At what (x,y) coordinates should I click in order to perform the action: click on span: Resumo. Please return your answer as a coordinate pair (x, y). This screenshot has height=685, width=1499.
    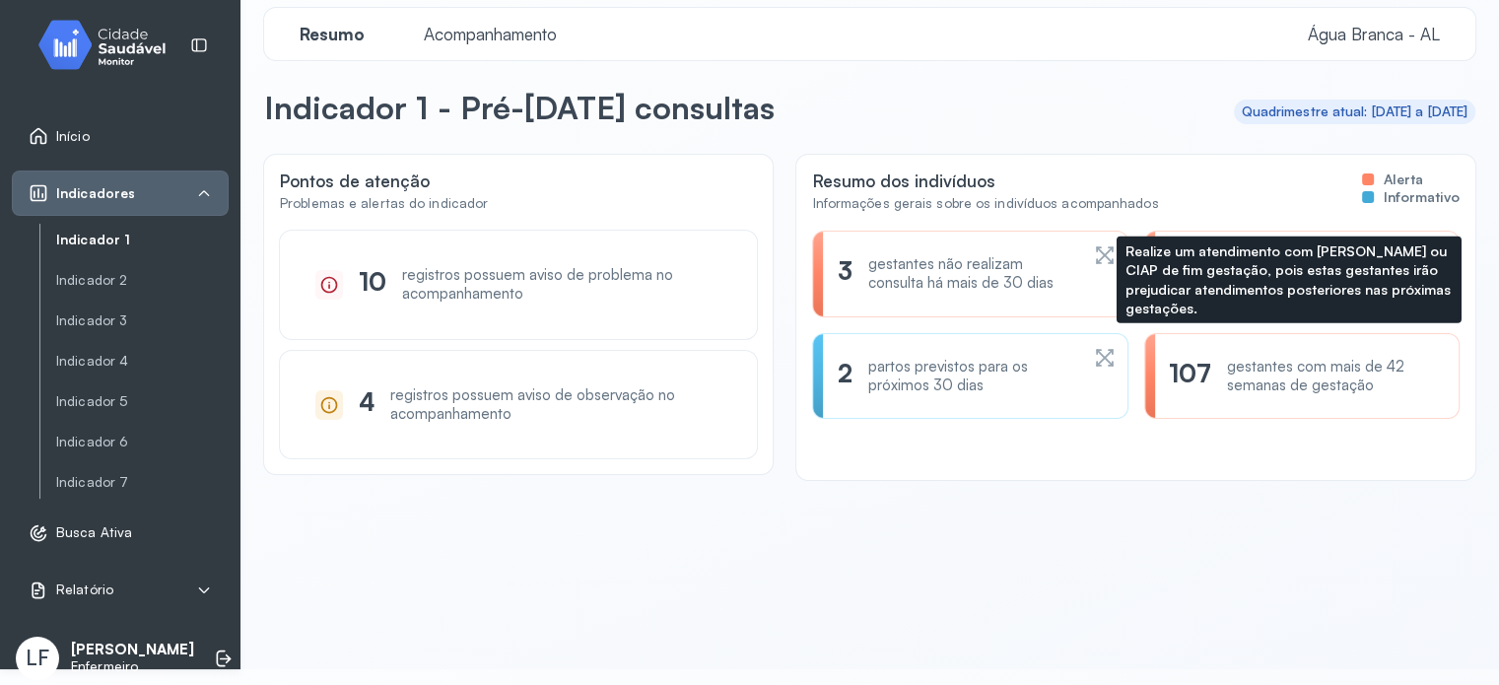
    Looking at the image, I should click on (332, 34).